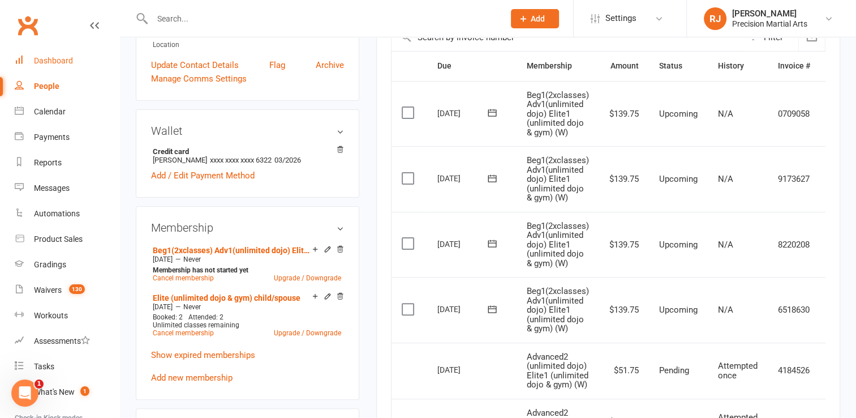 This screenshot has height=418, width=856. I want to click on td: 4184526, so click(794, 370).